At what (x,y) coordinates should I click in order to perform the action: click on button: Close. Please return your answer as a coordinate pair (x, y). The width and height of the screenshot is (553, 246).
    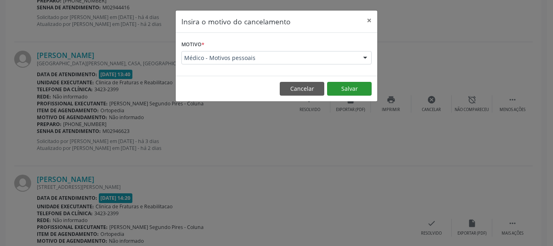
    Looking at the image, I should click on (369, 20).